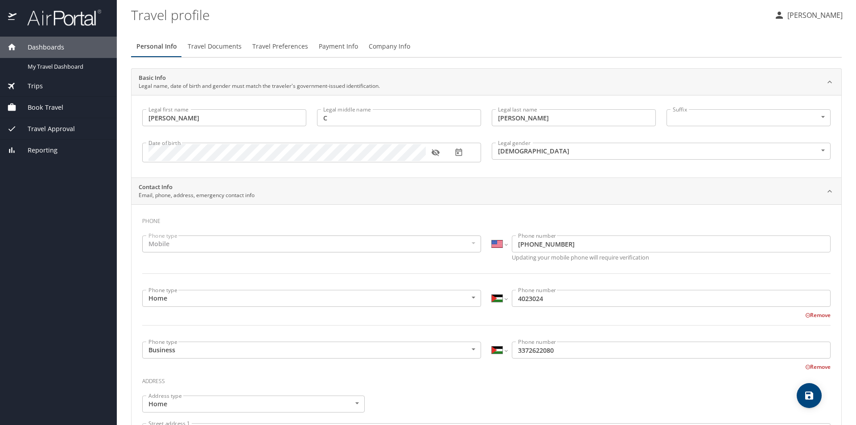 This screenshot has height=425, width=856. I want to click on span: Travel Approval, so click(45, 129).